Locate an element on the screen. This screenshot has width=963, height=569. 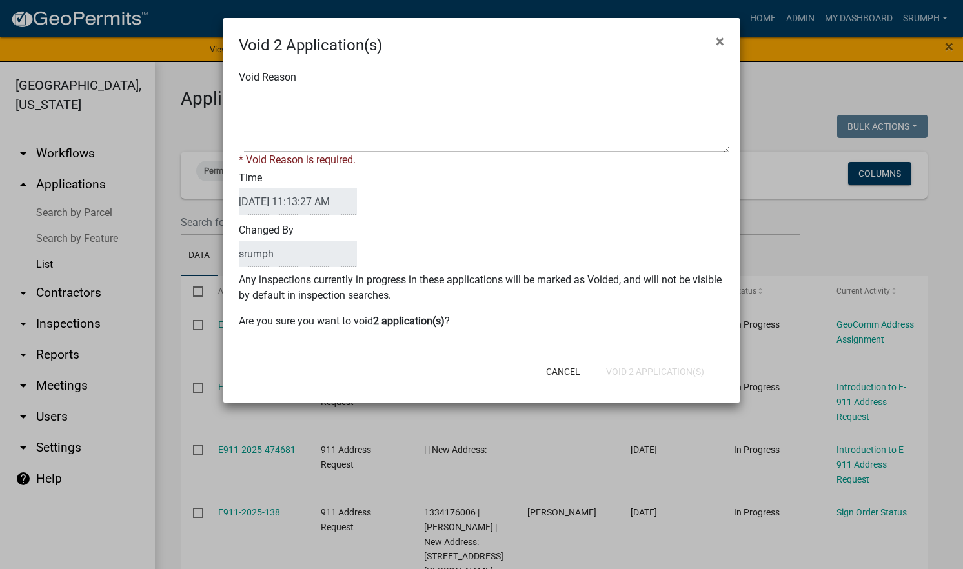
h4: Void 2 Application(s) is located at coordinates (310, 45).